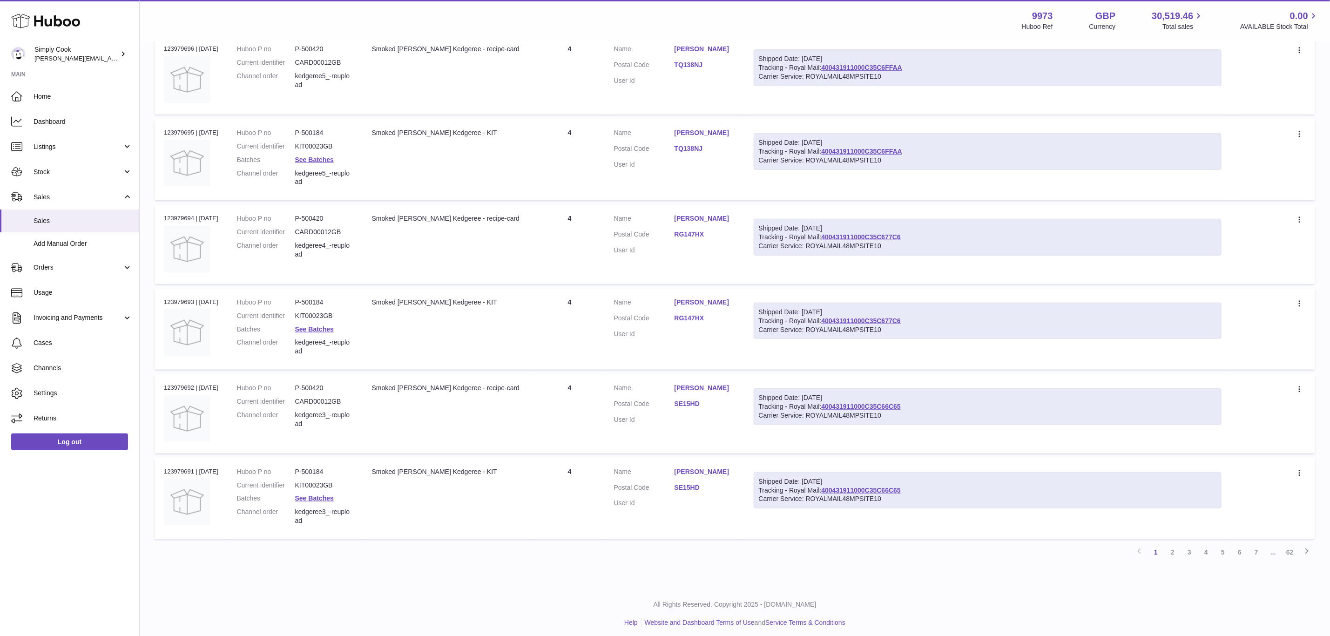  Describe the element at coordinates (1178, 20) in the screenshot. I see `a: 30,519.46 Total sales` at that location.